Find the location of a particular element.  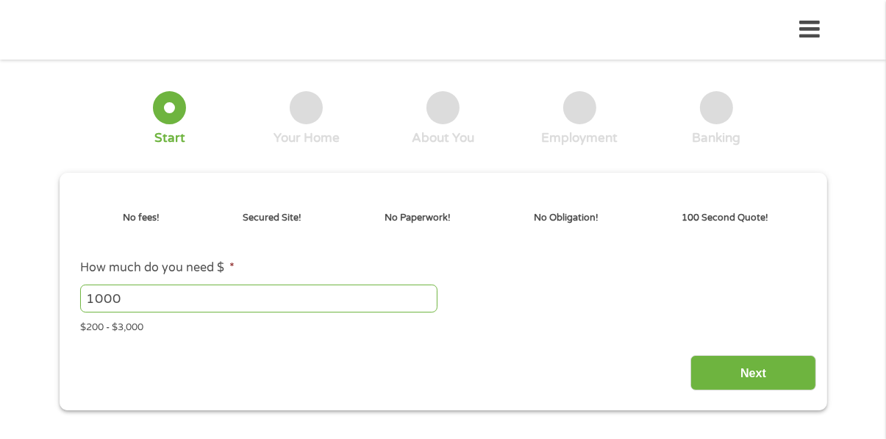

input: Next is located at coordinates (753, 373).